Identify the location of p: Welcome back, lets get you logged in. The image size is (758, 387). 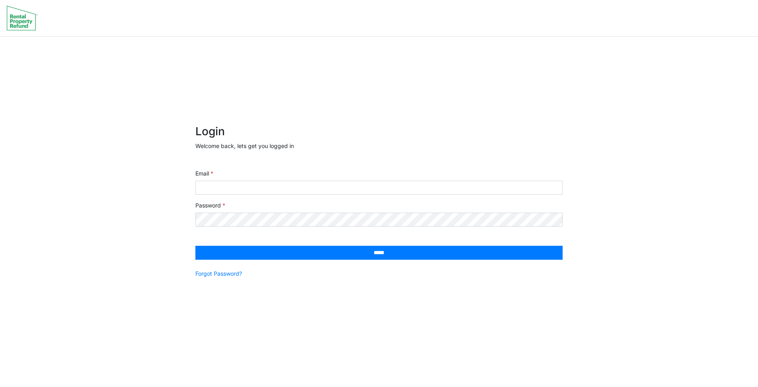
(379, 145).